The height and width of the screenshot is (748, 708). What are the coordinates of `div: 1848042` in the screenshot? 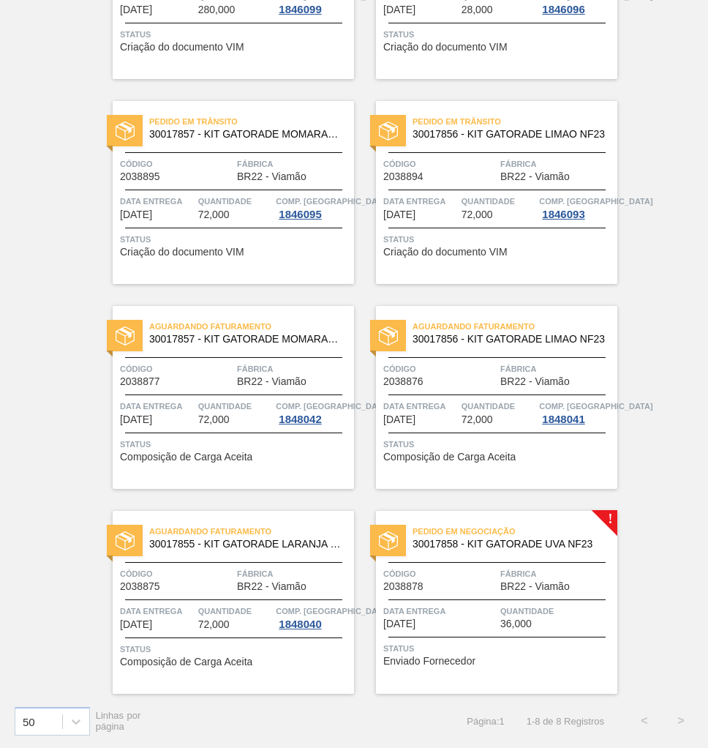 It's located at (300, 419).